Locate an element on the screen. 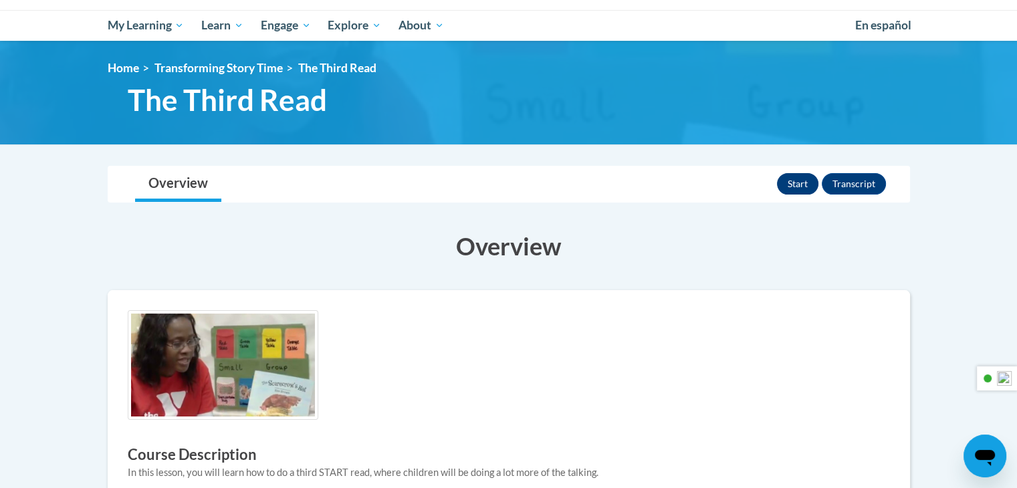 This screenshot has width=1017, height=488. button: Transcript is located at coordinates (854, 184).